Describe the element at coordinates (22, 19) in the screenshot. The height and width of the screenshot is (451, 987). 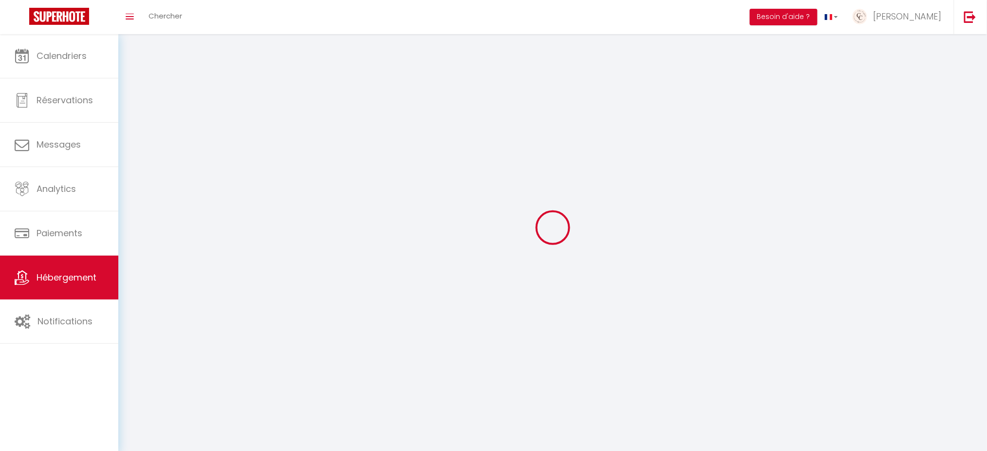
I see `button: Ouvrir le widget de chat LiveChat` at that location.